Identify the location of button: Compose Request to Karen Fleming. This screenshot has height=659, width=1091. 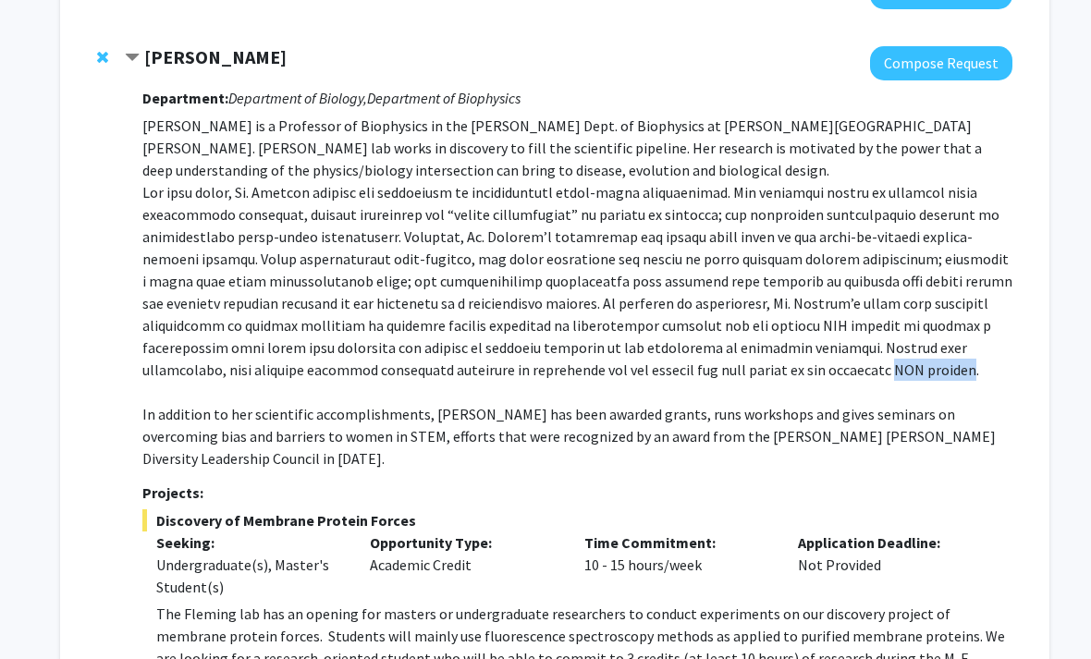
(941, 63).